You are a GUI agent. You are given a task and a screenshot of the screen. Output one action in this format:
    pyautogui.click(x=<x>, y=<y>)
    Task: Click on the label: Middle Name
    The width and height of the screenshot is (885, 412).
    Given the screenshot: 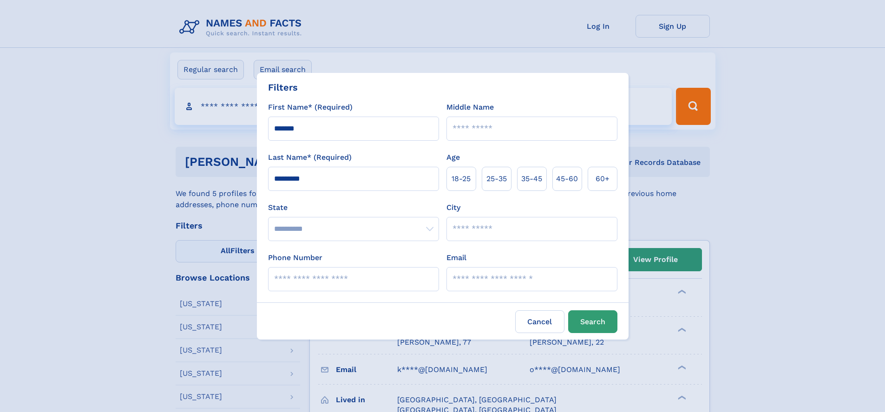 What is the action you would take?
    pyautogui.click(x=470, y=107)
    